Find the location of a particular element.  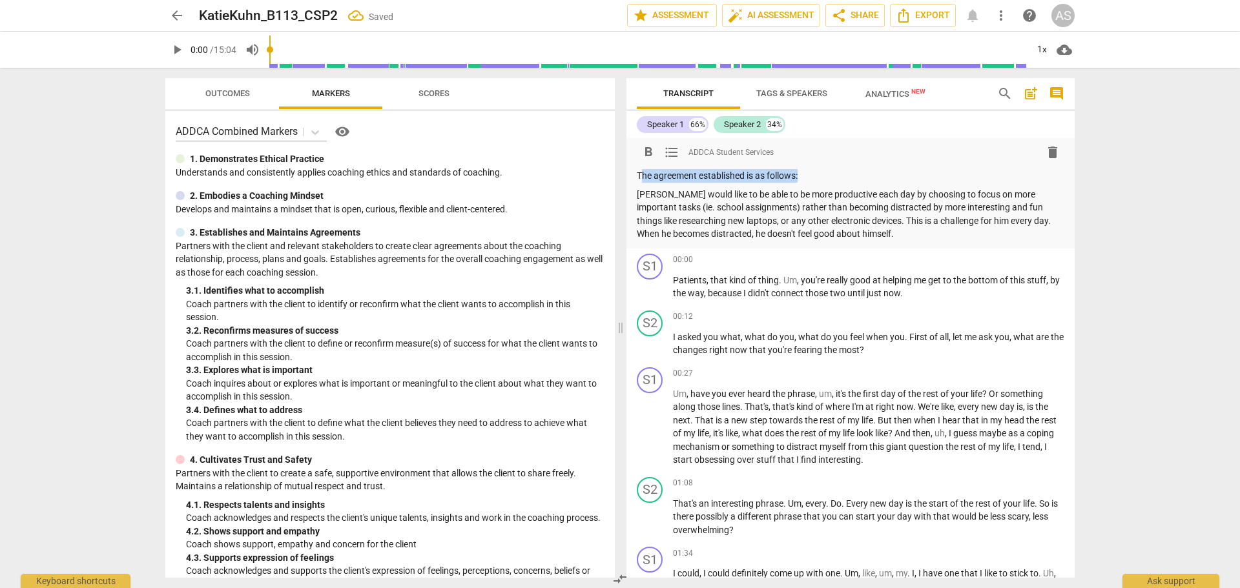

span: asked is located at coordinates (690, 337).